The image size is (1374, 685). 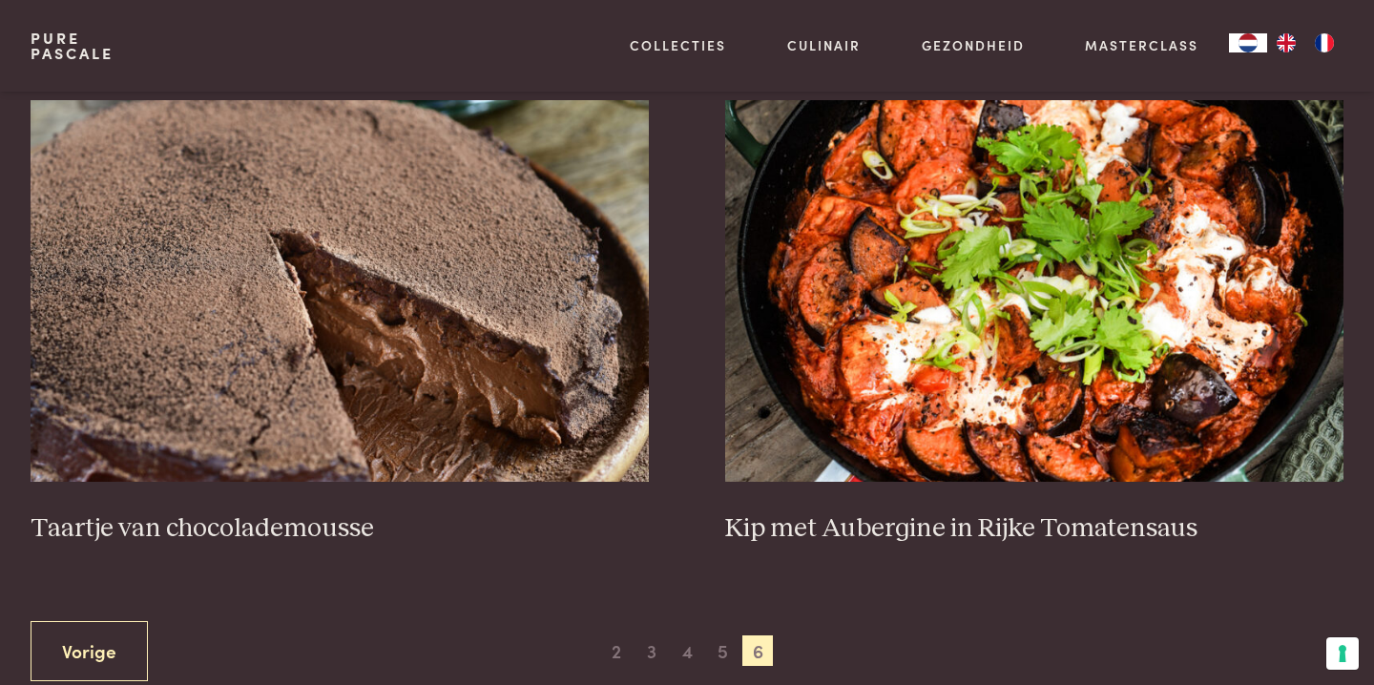 What do you see at coordinates (89, 651) in the screenshot?
I see `a: Vorige` at bounding box center [89, 651].